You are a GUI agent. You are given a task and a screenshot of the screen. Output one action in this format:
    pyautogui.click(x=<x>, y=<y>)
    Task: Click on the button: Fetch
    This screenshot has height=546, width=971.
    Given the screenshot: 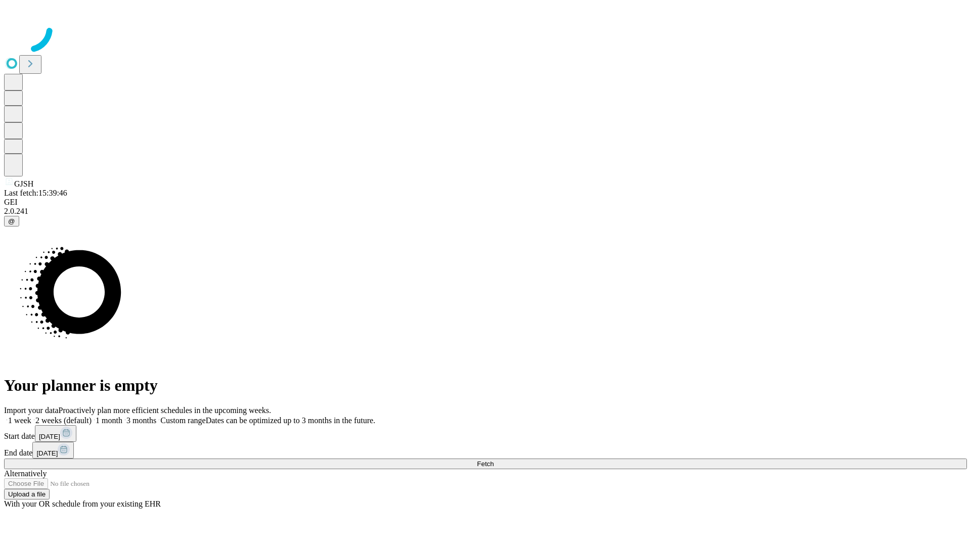 What is the action you would take?
    pyautogui.click(x=486, y=464)
    